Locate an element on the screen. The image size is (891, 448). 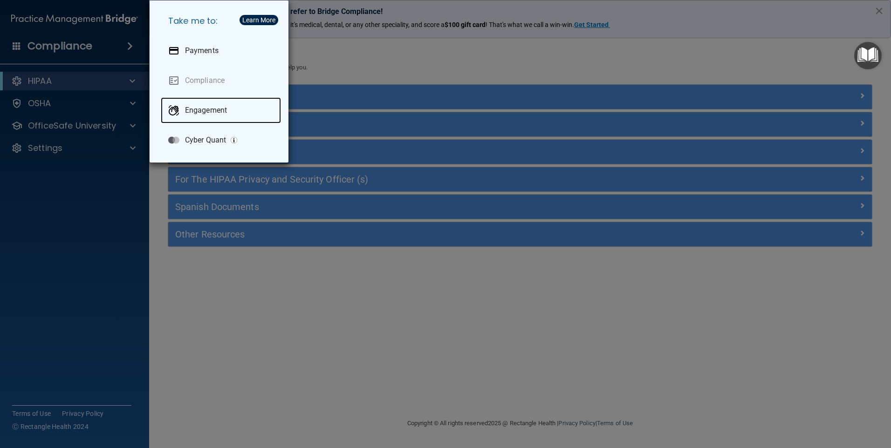
p: Payments is located at coordinates (202, 51).